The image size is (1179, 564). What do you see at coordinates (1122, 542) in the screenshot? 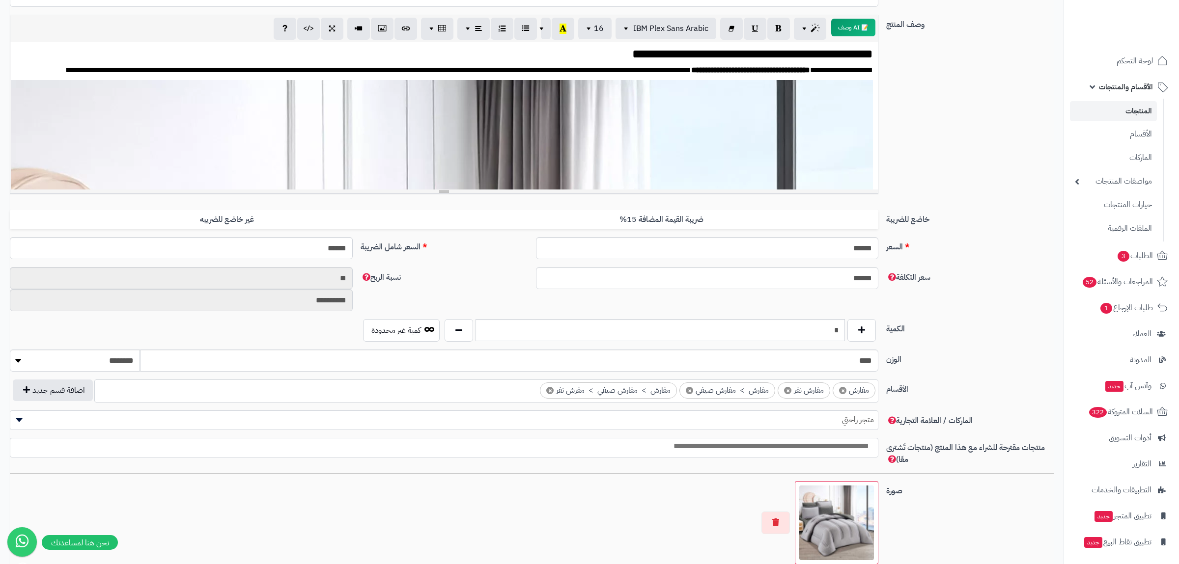
I see `a: تطبيق نقاط البيعجديد` at bounding box center [1122, 542].